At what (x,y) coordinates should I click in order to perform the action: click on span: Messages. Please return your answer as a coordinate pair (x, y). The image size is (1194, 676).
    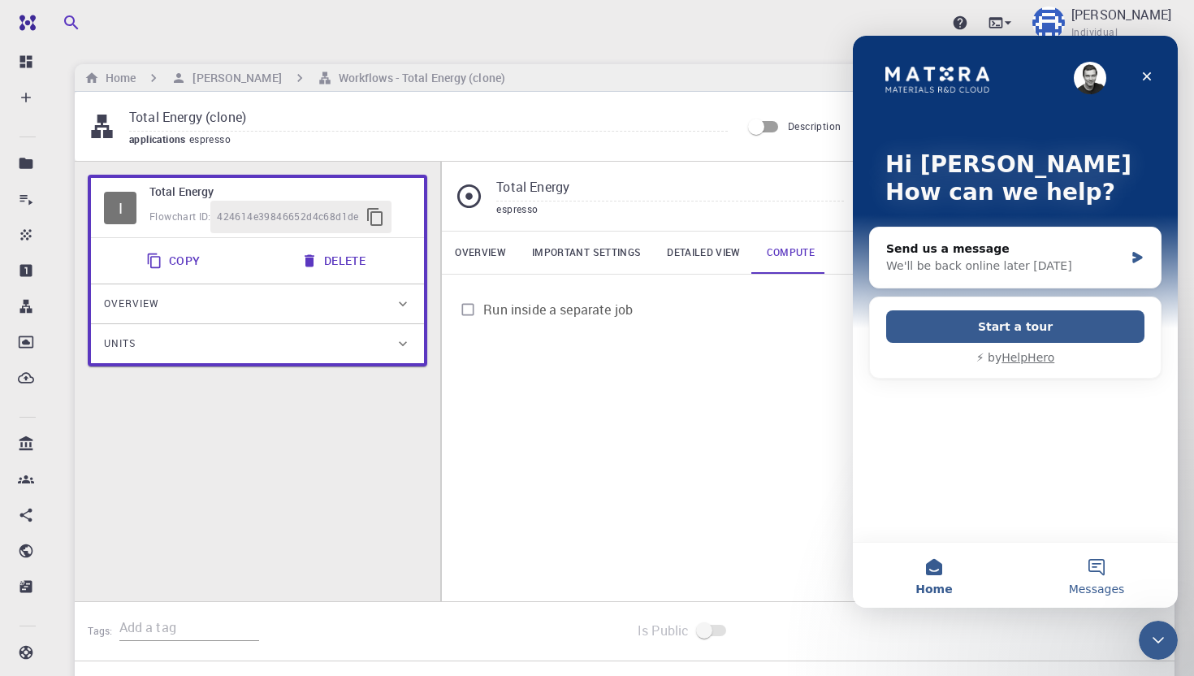
    Looking at the image, I should click on (244, 553).